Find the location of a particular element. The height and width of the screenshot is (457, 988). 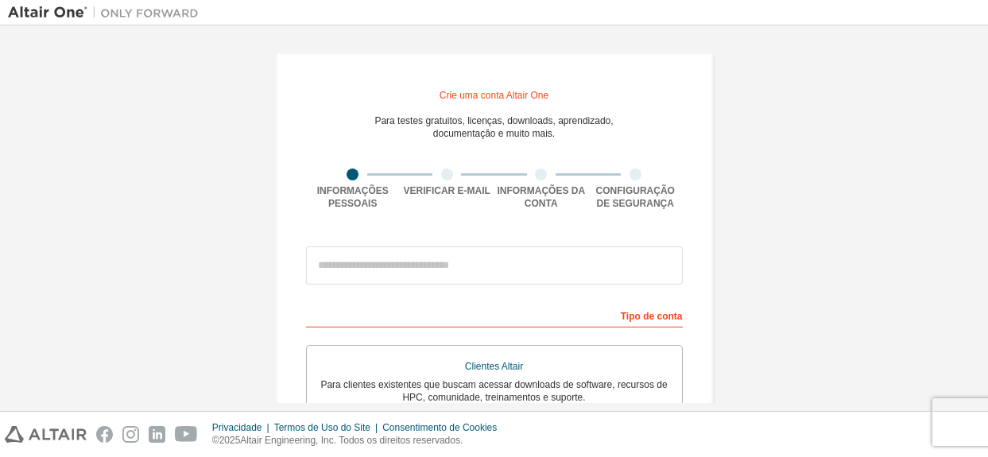

img: Altair Um is located at coordinates (107, 13).